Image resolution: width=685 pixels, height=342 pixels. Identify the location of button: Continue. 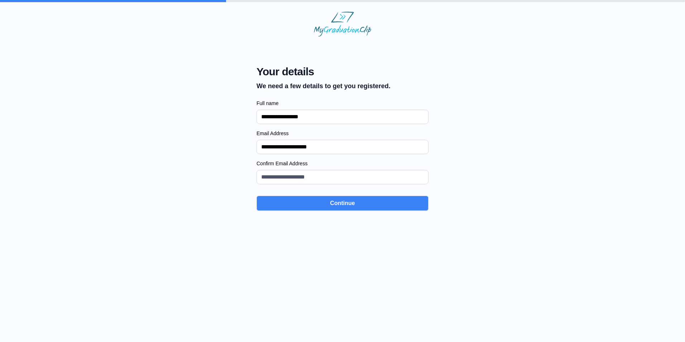
(342, 203).